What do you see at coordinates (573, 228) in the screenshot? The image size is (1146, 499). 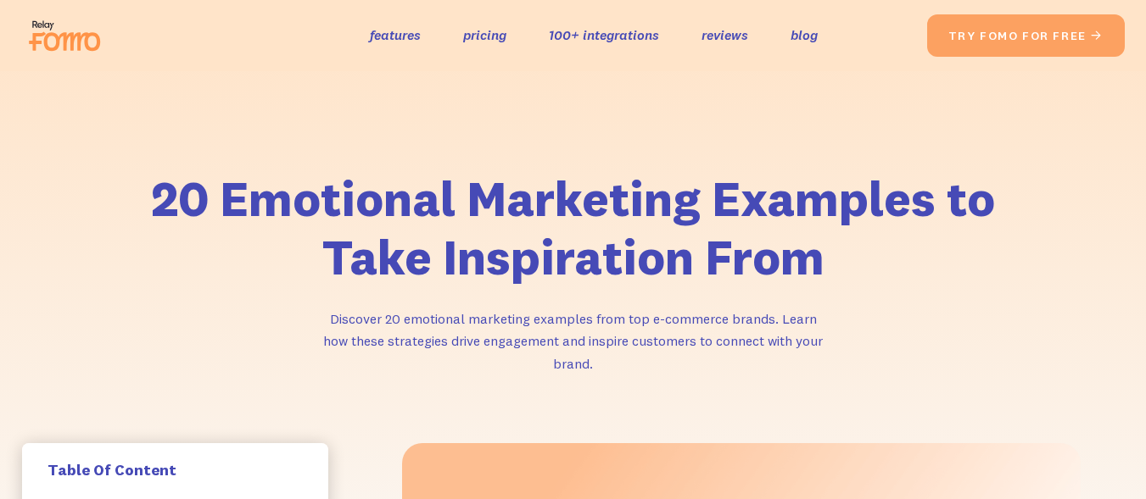 I see `h1: 20 Emotional Marketing Examples to Take Inspiration From` at bounding box center [573, 228].